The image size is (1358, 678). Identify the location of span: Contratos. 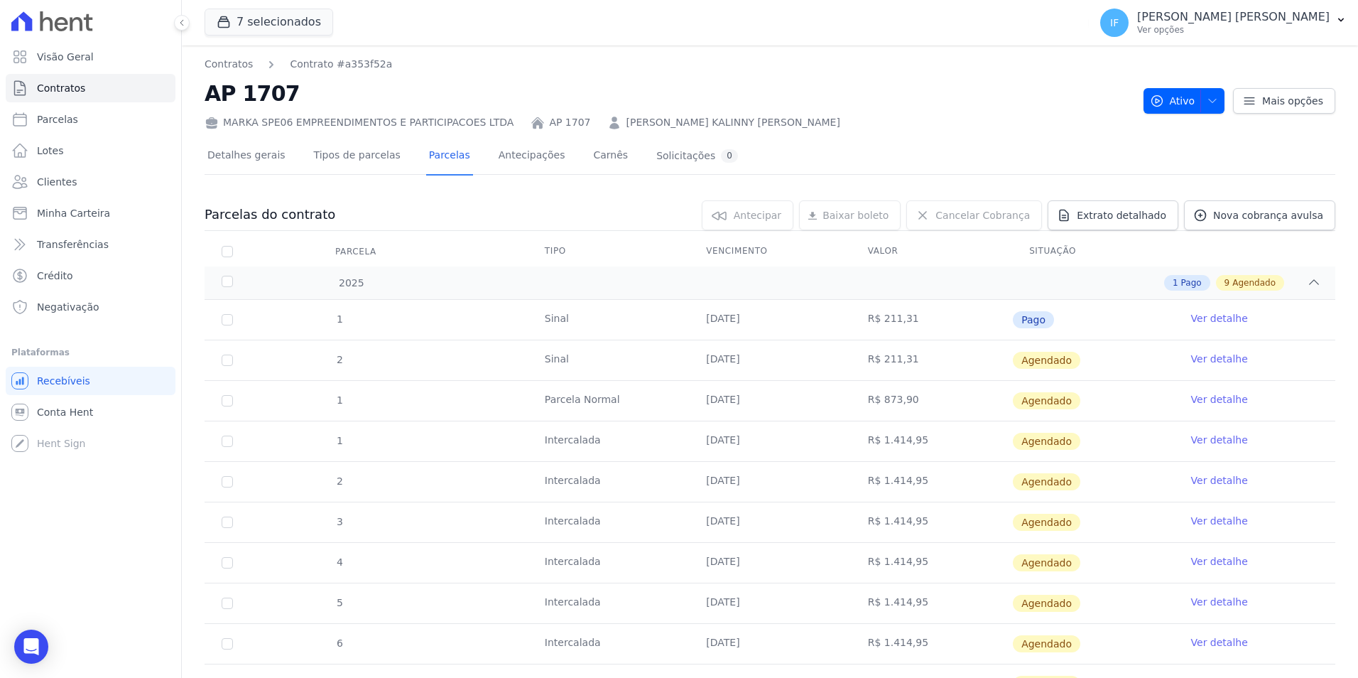
(61, 88).